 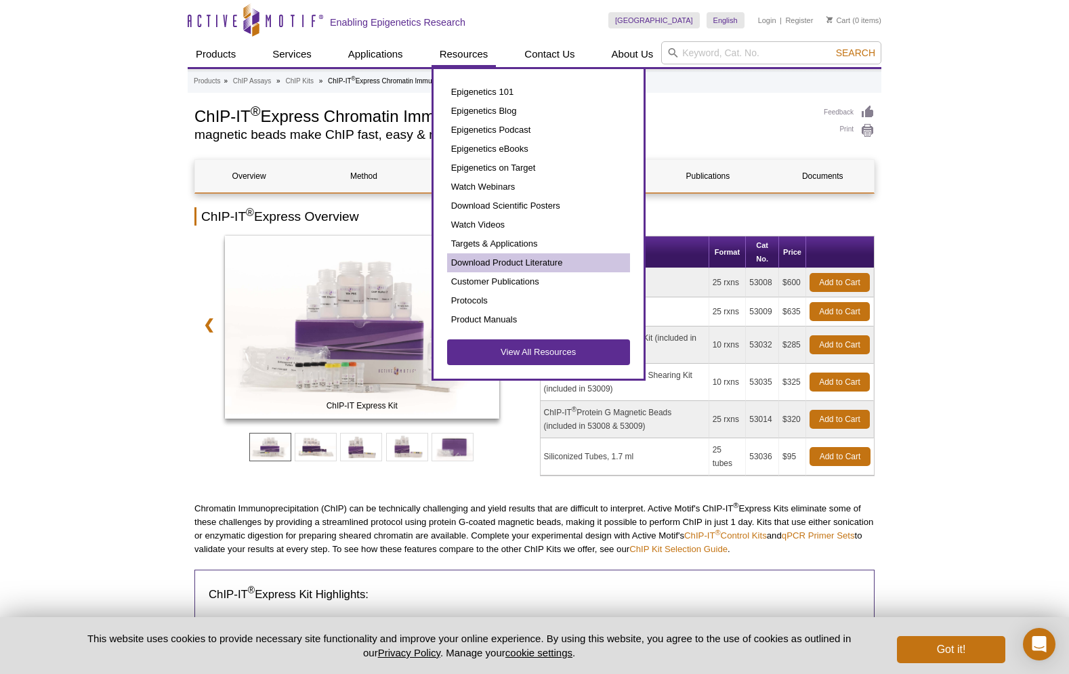 What do you see at coordinates (292, 54) in the screenshot?
I see `a: Services` at bounding box center [292, 54].